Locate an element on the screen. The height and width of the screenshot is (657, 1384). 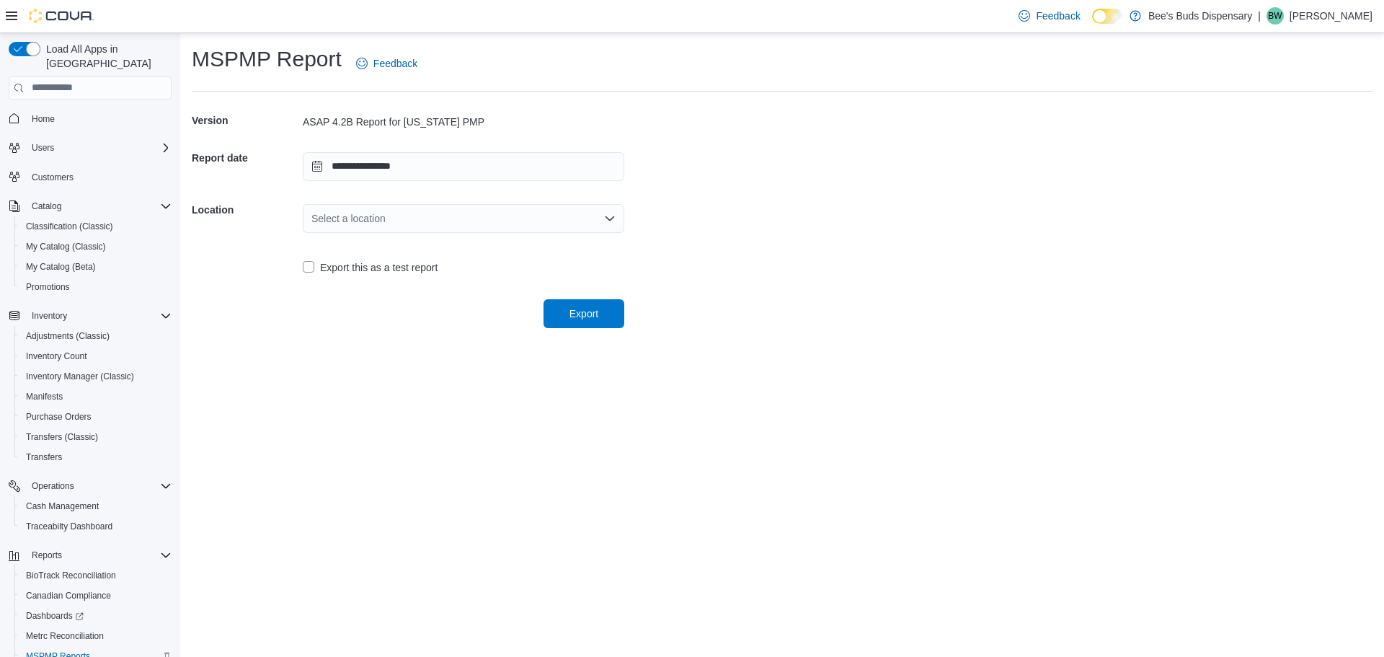
span: Canadian Compliance is located at coordinates (68, 595).